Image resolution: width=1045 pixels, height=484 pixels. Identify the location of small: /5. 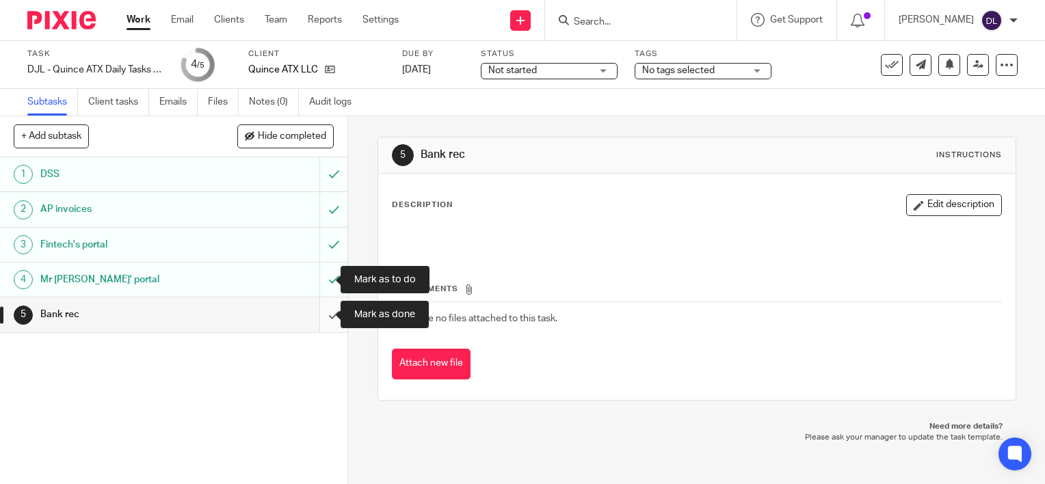
(200, 65).